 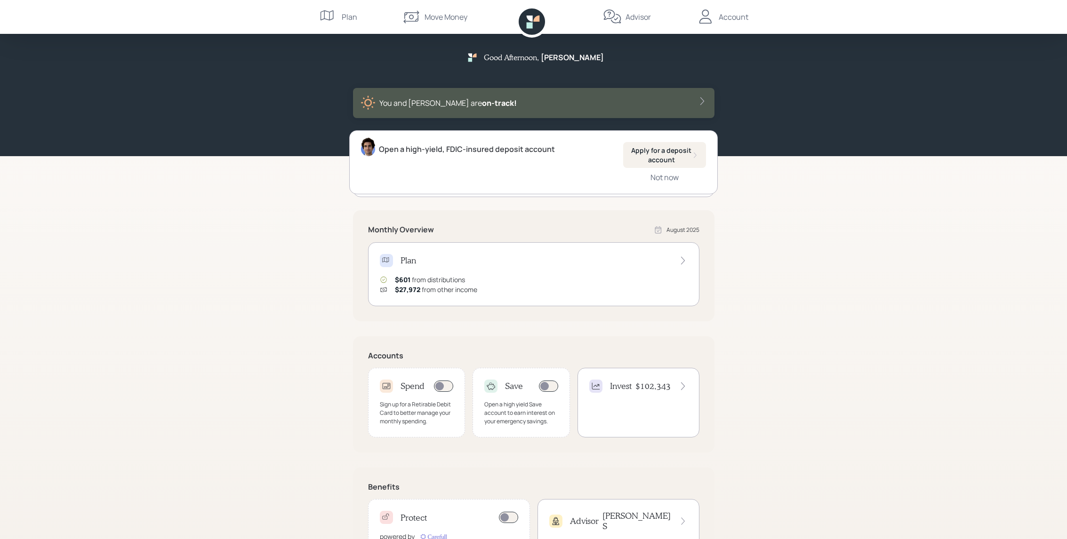 What do you see at coordinates (584, 521) in the screenshot?
I see `h4: Advisor` at bounding box center [584, 521].